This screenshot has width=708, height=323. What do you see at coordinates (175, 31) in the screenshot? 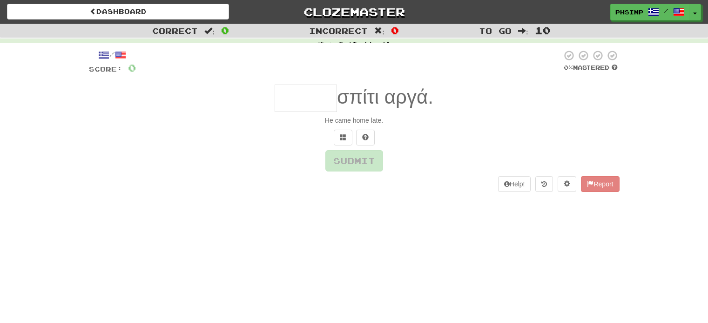
I see `span: Correct` at bounding box center [175, 31].